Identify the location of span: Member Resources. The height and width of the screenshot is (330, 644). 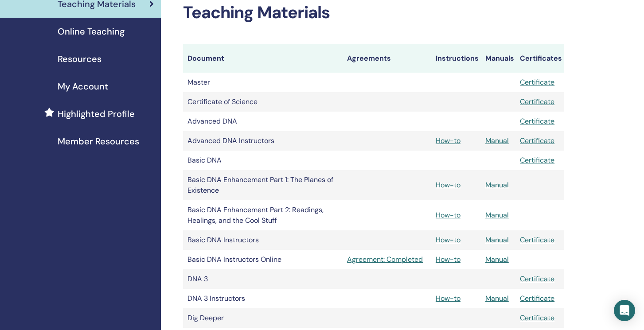
(98, 141).